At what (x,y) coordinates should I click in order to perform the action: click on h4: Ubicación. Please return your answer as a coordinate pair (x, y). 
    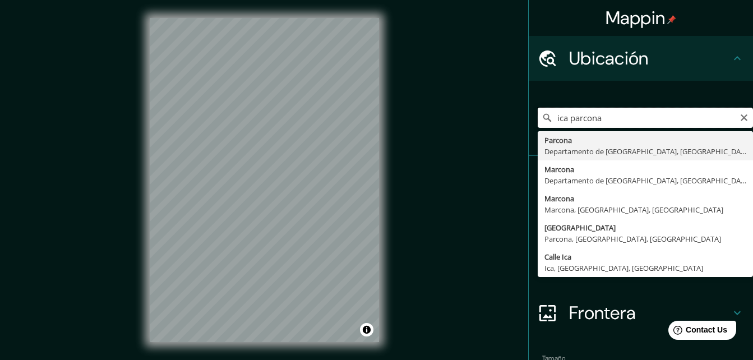
    Looking at the image, I should click on (650, 58).